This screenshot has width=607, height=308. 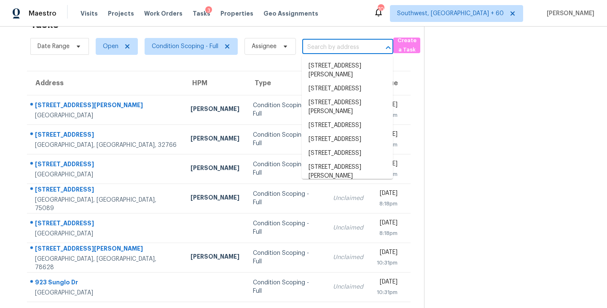 What do you see at coordinates (209, 11) in the screenshot?
I see `div: 3` at bounding box center [209, 11].